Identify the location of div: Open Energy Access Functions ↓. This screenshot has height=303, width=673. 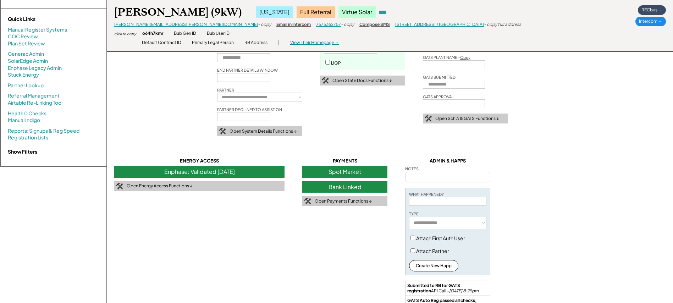
(160, 186).